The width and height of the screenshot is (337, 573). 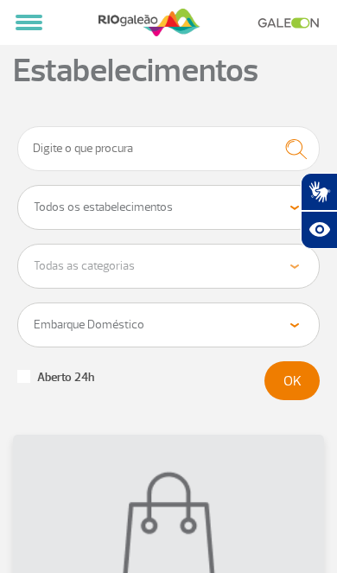 What do you see at coordinates (168, 149) in the screenshot?
I see `input: Digite o que procura` at bounding box center [168, 149].